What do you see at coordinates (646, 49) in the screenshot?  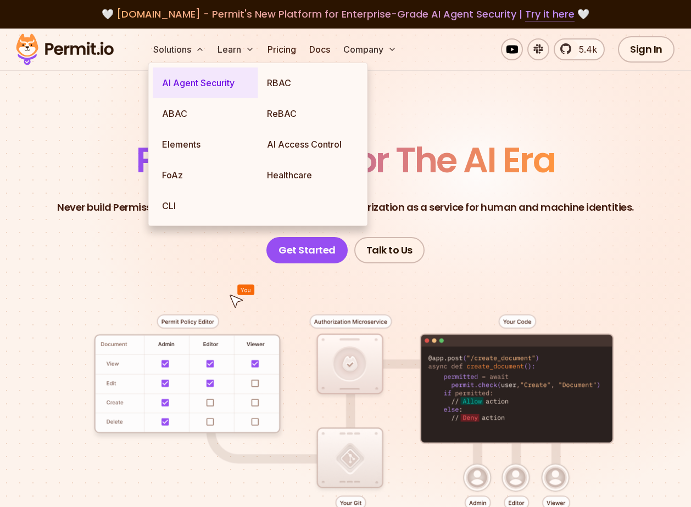 I see `a: Sign In` at bounding box center [646, 49].